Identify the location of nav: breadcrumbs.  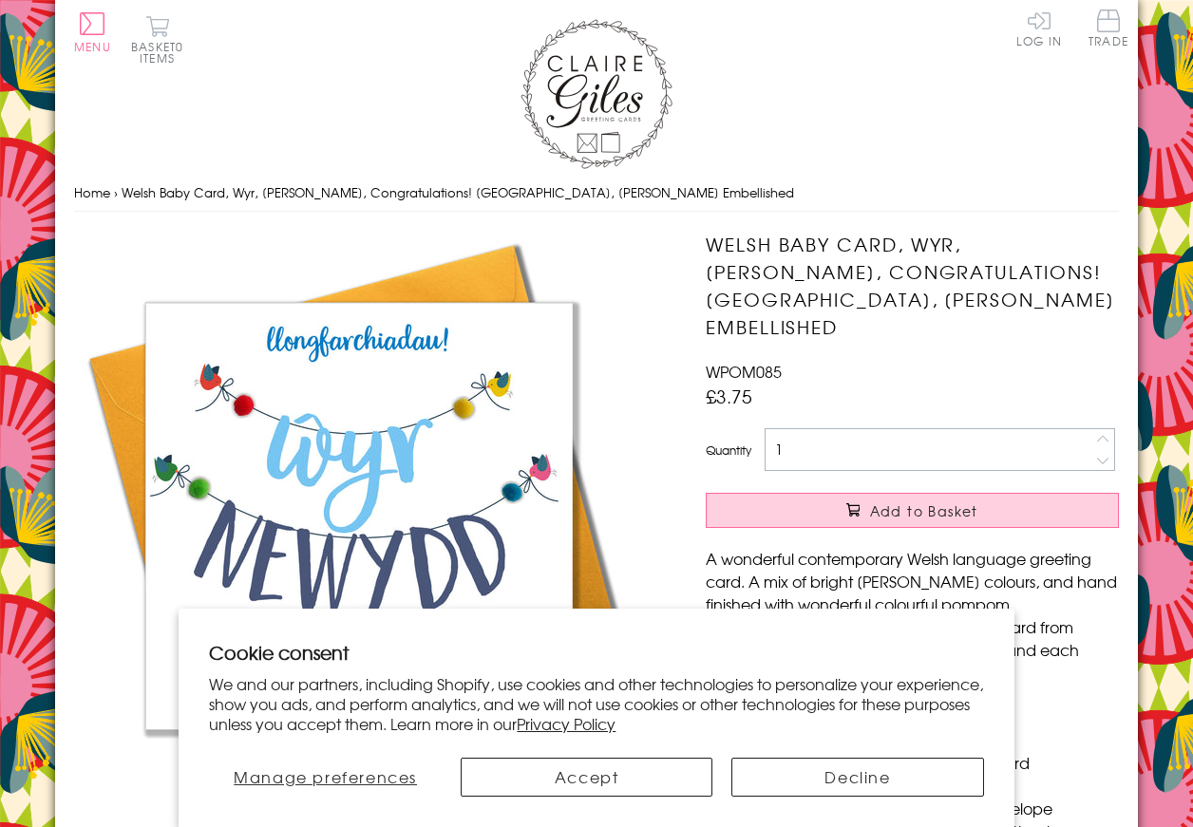
(596, 193).